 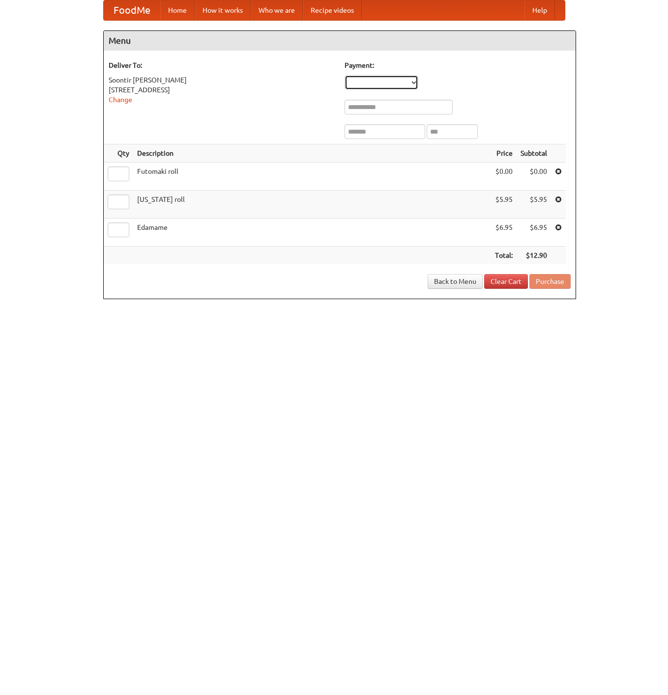 What do you see at coordinates (277, 10) in the screenshot?
I see `a: Who we are` at bounding box center [277, 10].